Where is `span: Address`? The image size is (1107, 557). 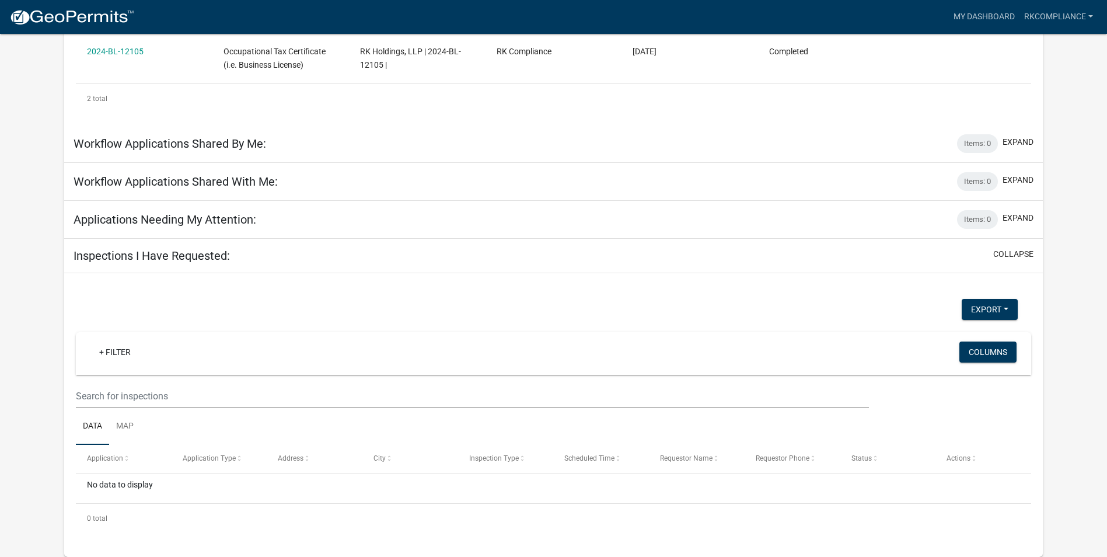 span: Address is located at coordinates (291, 458).